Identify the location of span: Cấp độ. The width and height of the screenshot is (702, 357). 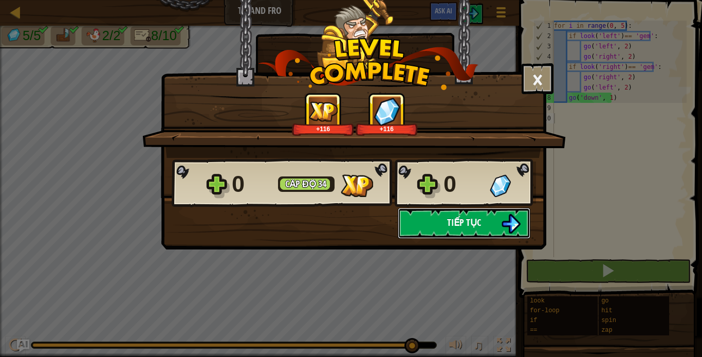
(302, 184).